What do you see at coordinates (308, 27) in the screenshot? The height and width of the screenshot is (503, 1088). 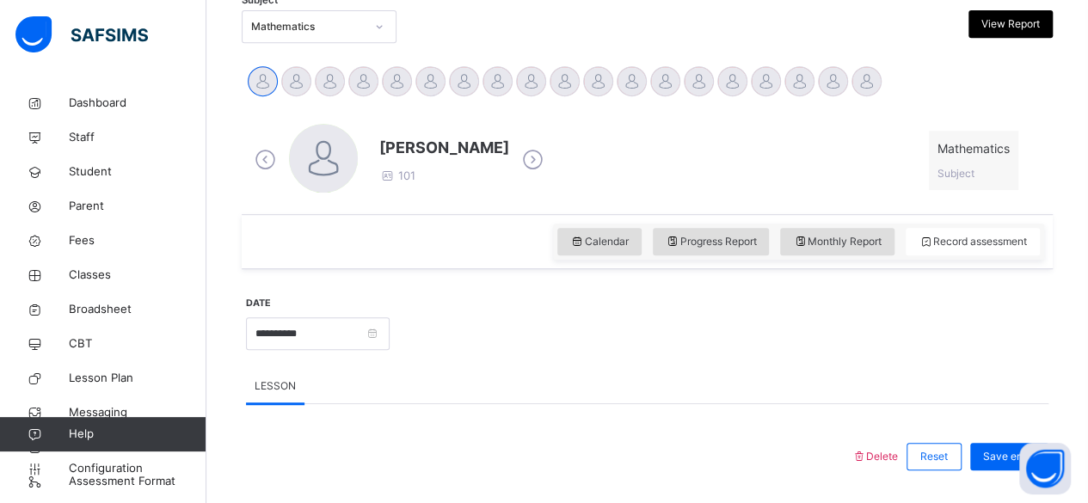 I see `div: Mathematics` at bounding box center [308, 27].